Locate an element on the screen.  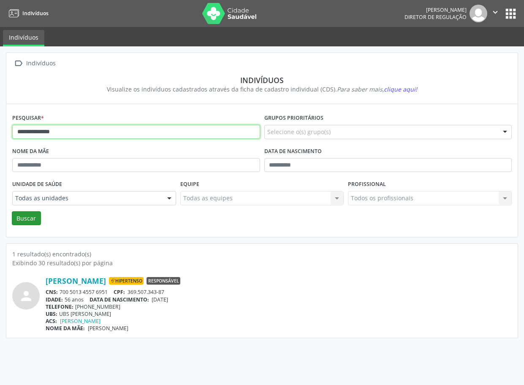
label: Profissional is located at coordinates (367, 184).